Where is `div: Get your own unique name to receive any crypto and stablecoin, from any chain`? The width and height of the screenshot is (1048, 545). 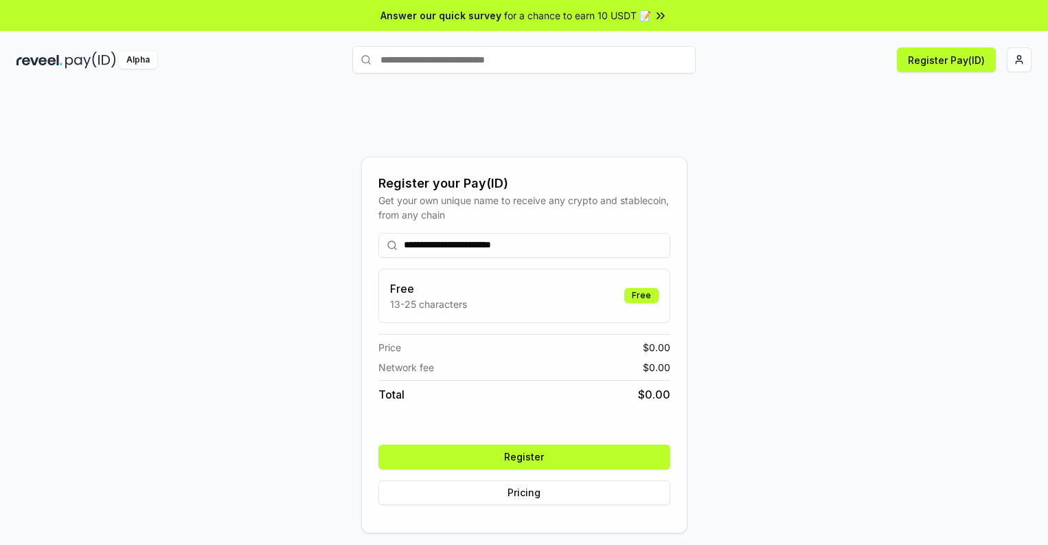 div: Get your own unique name to receive any crypto and stablecoin, from any chain is located at coordinates (524, 207).